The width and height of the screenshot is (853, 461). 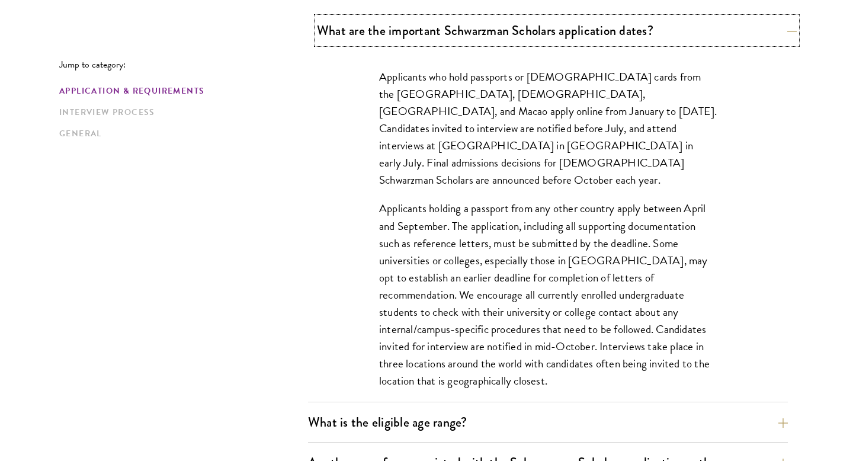 What do you see at coordinates (180, 91) in the screenshot?
I see `a: Application & Requirements` at bounding box center [180, 91].